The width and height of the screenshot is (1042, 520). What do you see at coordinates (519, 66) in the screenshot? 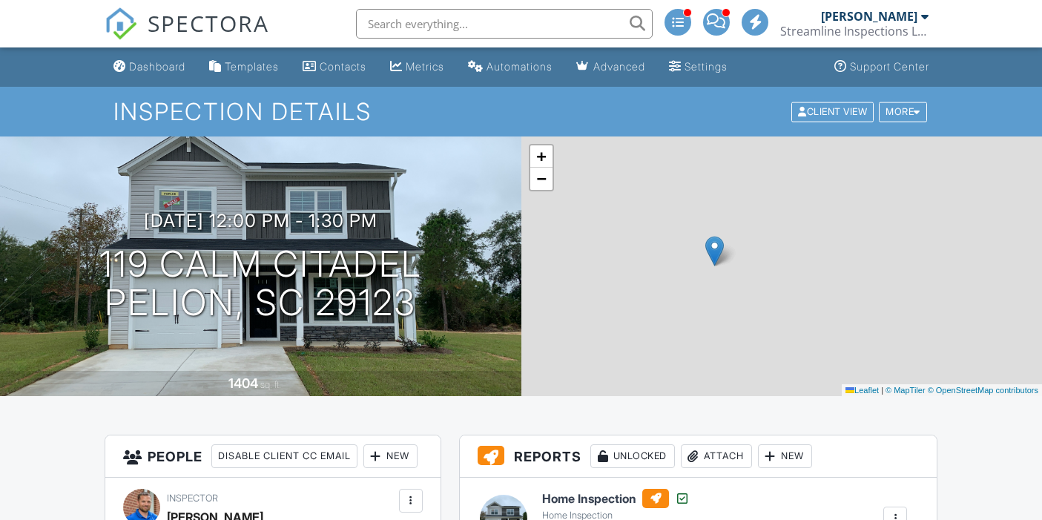
I see `div: Automations` at bounding box center [519, 66].